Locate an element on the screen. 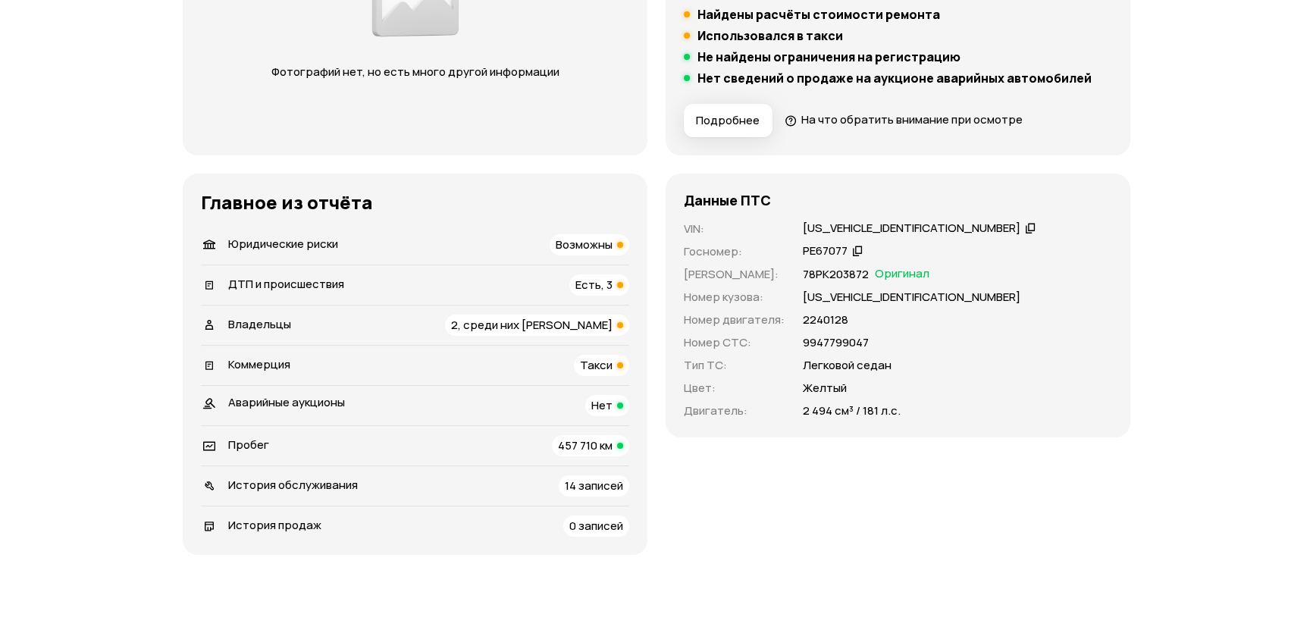  a: На что обратить внимание при осмотре is located at coordinates (904, 119).